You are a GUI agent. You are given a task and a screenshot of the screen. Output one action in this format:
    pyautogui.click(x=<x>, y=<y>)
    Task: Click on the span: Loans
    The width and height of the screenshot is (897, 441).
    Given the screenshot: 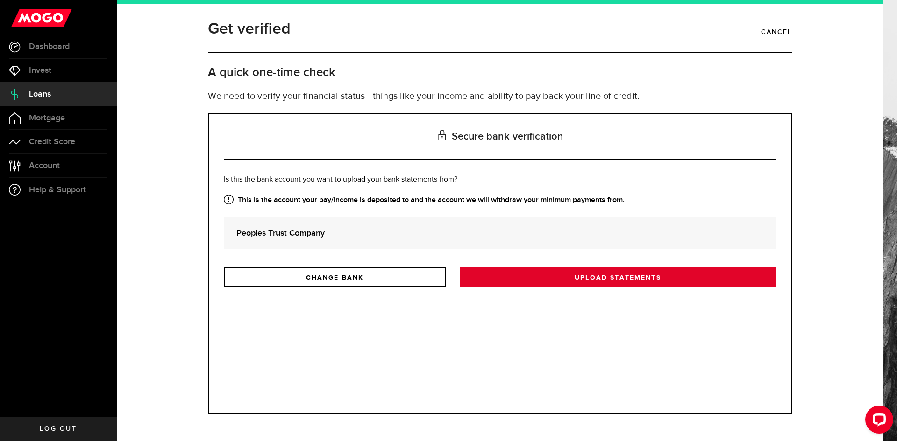 What is the action you would take?
    pyautogui.click(x=40, y=94)
    